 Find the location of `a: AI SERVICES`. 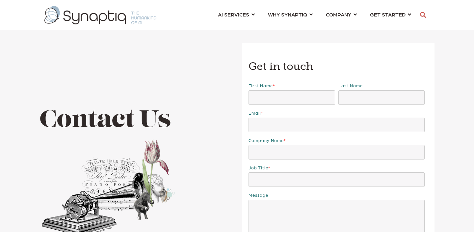

a: AI SERVICES is located at coordinates (236, 14).